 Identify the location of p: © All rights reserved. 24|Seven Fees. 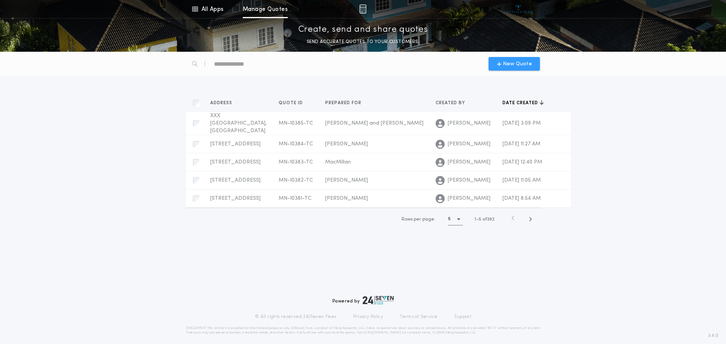
(296, 317).